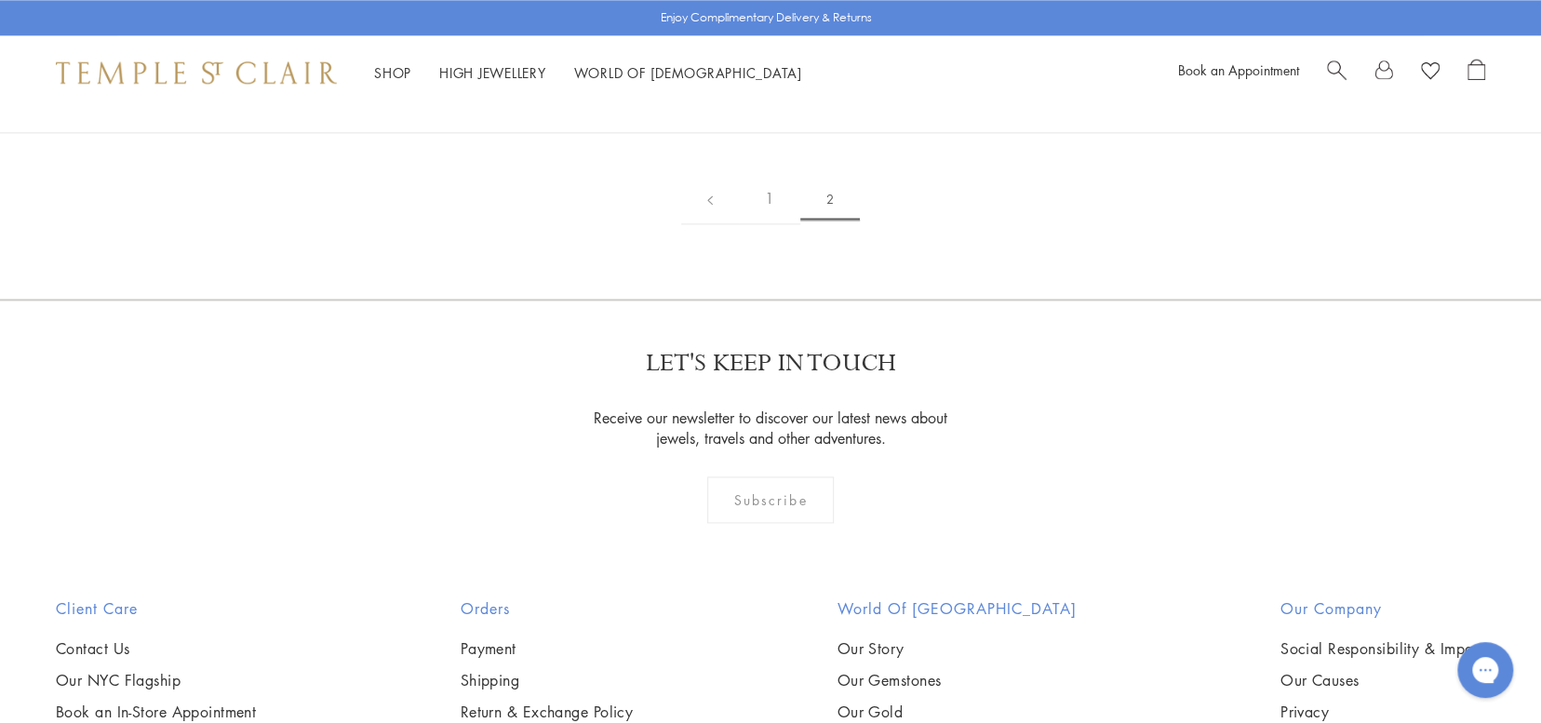 The image size is (1541, 723). I want to click on p: Receive our newsletter to discover our latest news about jewels, travels and other adventures., so click(770, 428).